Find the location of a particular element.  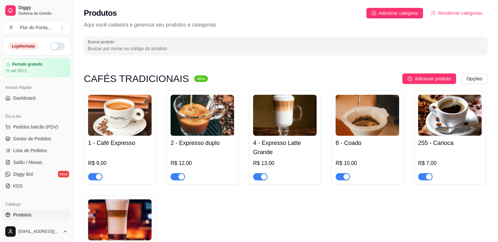

span: Adicionar produto is located at coordinates (433, 79).